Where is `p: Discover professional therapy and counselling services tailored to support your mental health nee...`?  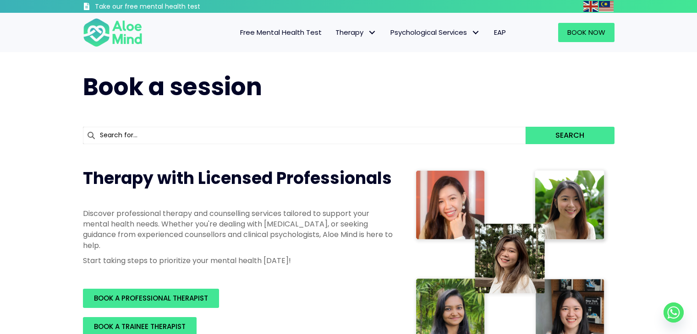 p: Discover professional therapy and counselling services tailored to support your mental health nee... is located at coordinates (239, 230).